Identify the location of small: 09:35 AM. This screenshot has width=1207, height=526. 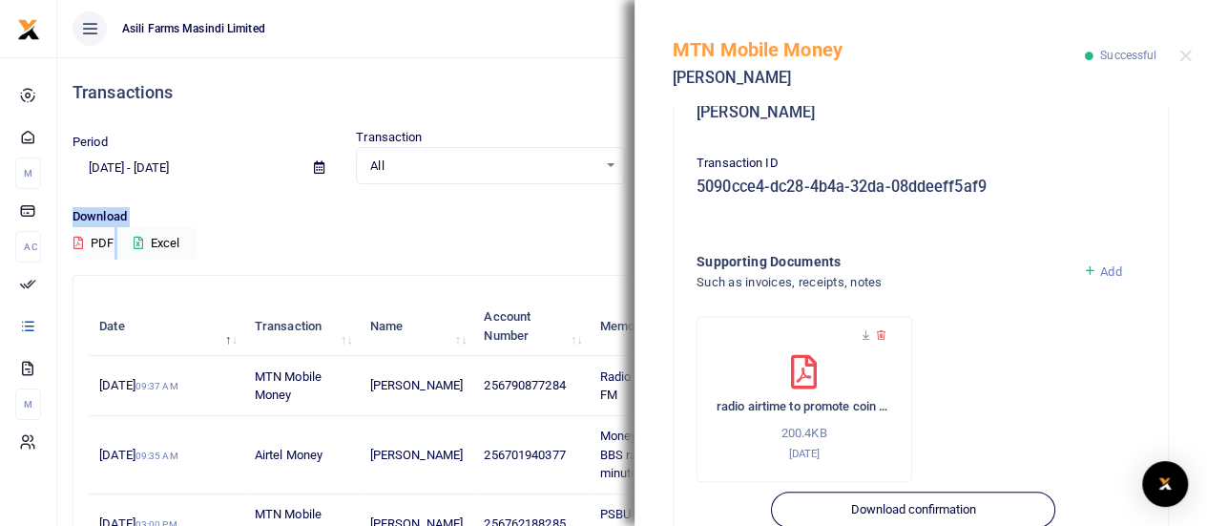
(157, 455).